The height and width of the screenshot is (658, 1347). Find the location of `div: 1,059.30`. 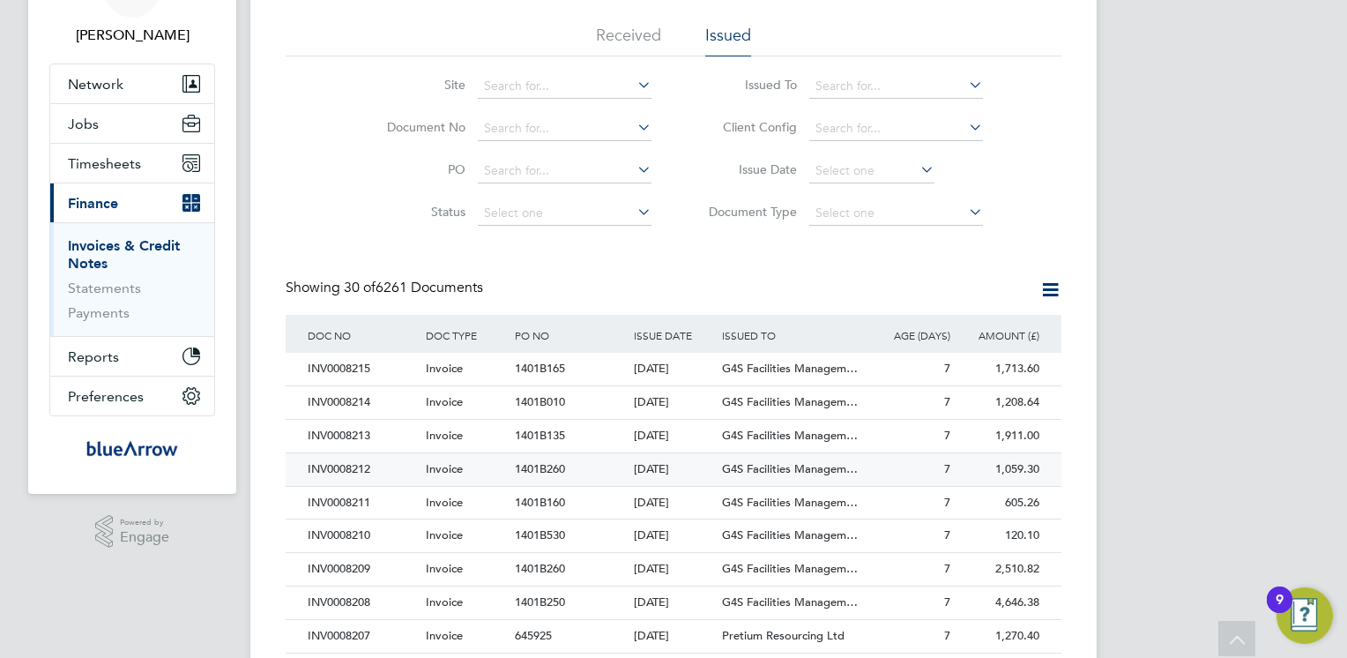

div: 1,059.30 is located at coordinates (999, 469).